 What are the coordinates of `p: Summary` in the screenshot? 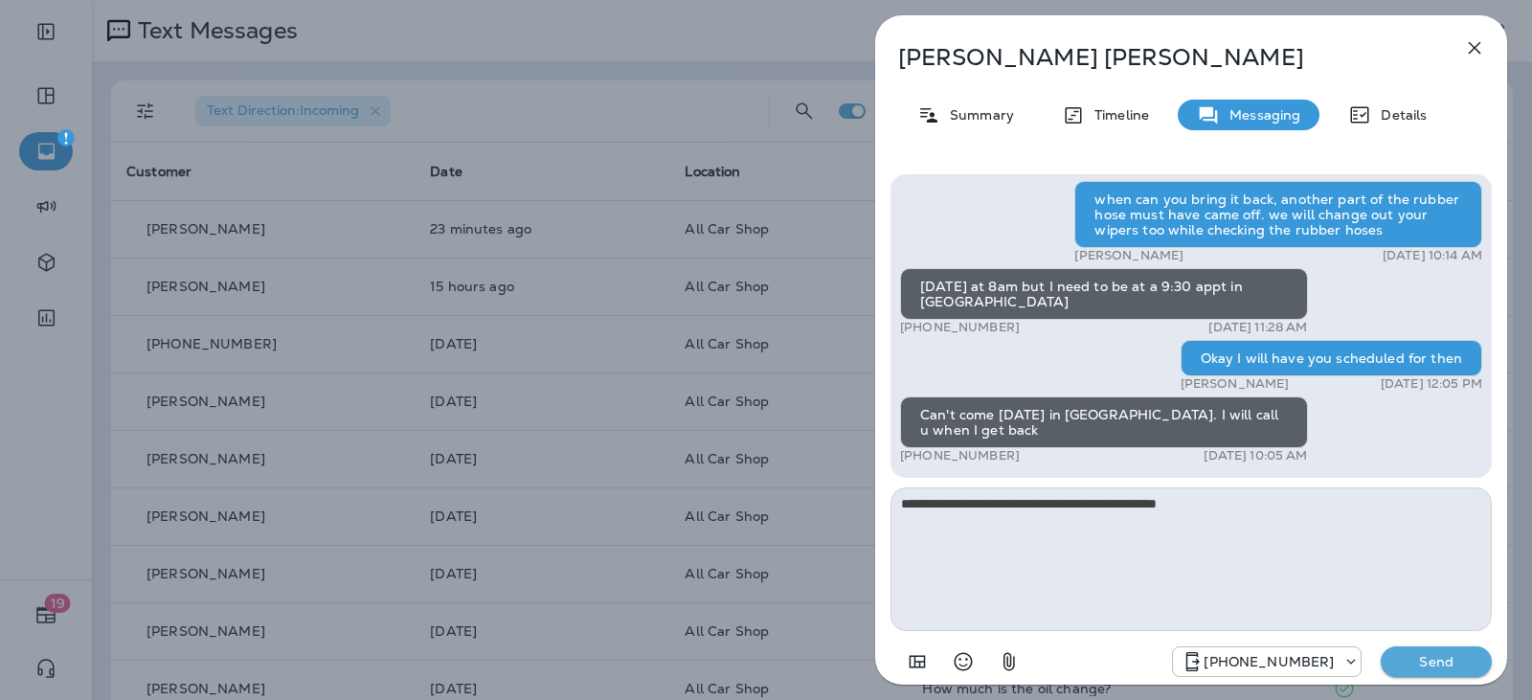 It's located at (977, 115).